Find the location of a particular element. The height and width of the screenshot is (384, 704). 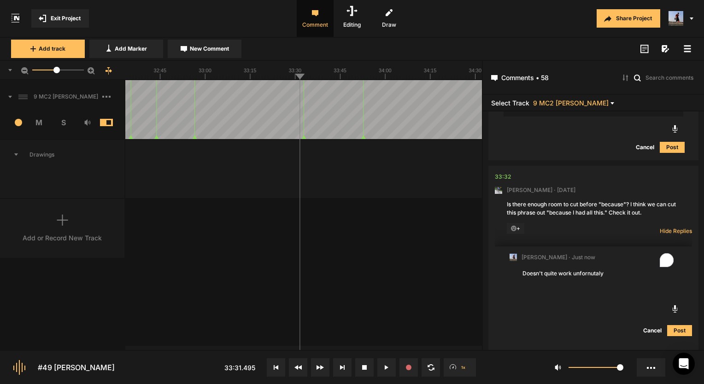

span: S is located at coordinates (63, 123).